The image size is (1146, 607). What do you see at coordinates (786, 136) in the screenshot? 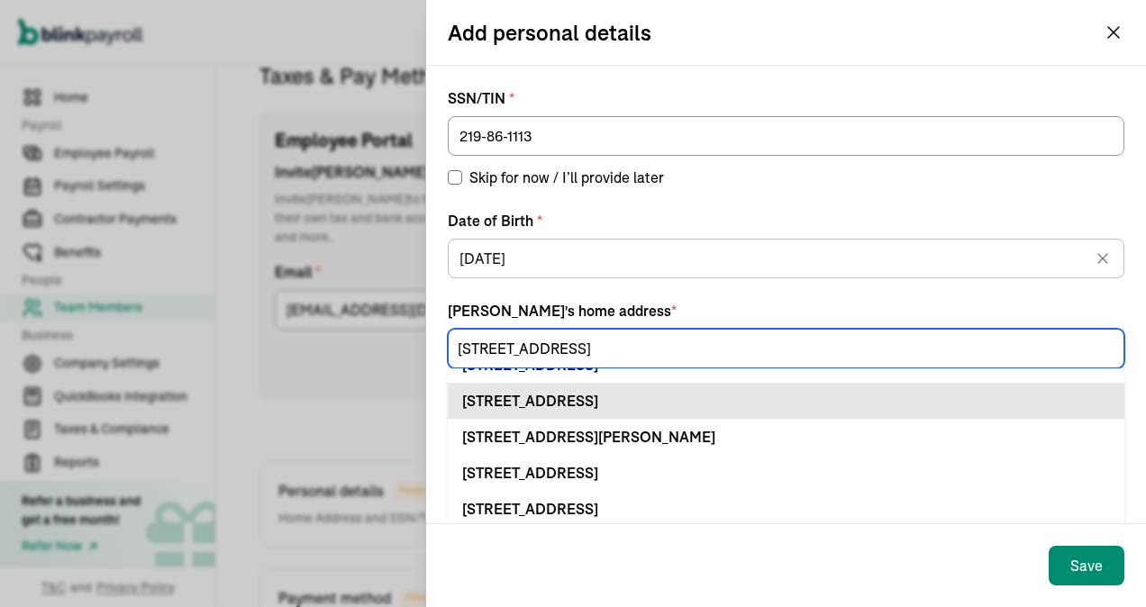
I see `input: XXX-XX-XXXX` at bounding box center [786, 136].